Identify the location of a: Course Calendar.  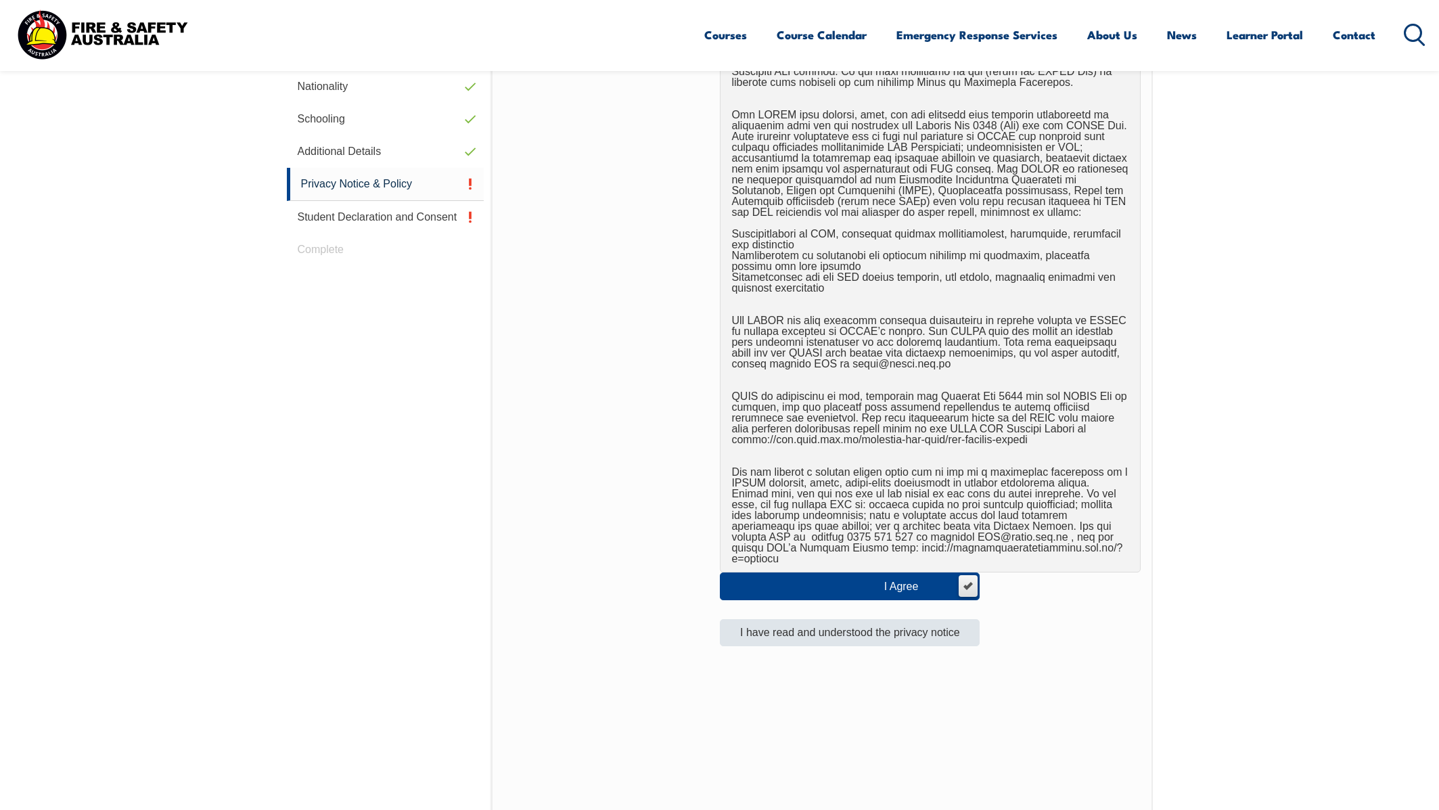
(821, 35).